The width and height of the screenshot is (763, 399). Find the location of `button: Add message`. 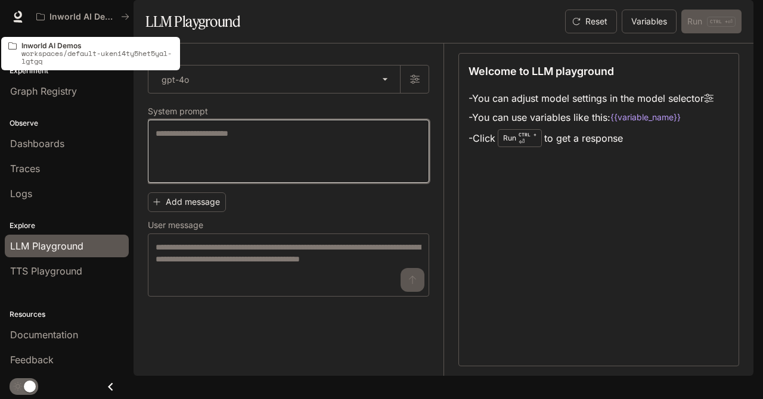

button: Add message is located at coordinates (187, 202).